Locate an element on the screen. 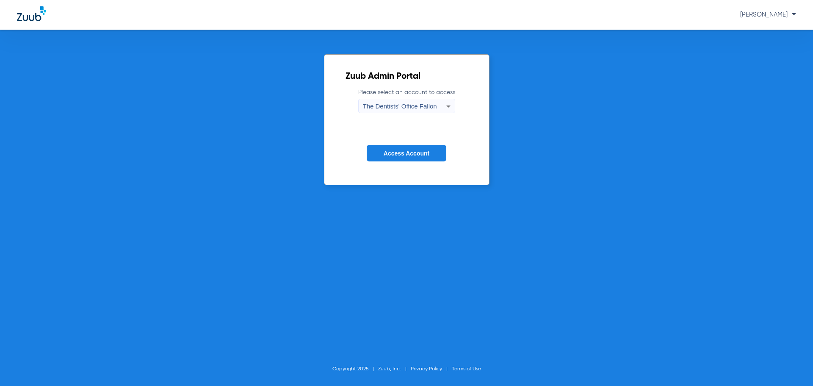  li: Copyright 2025 is located at coordinates (355, 369).